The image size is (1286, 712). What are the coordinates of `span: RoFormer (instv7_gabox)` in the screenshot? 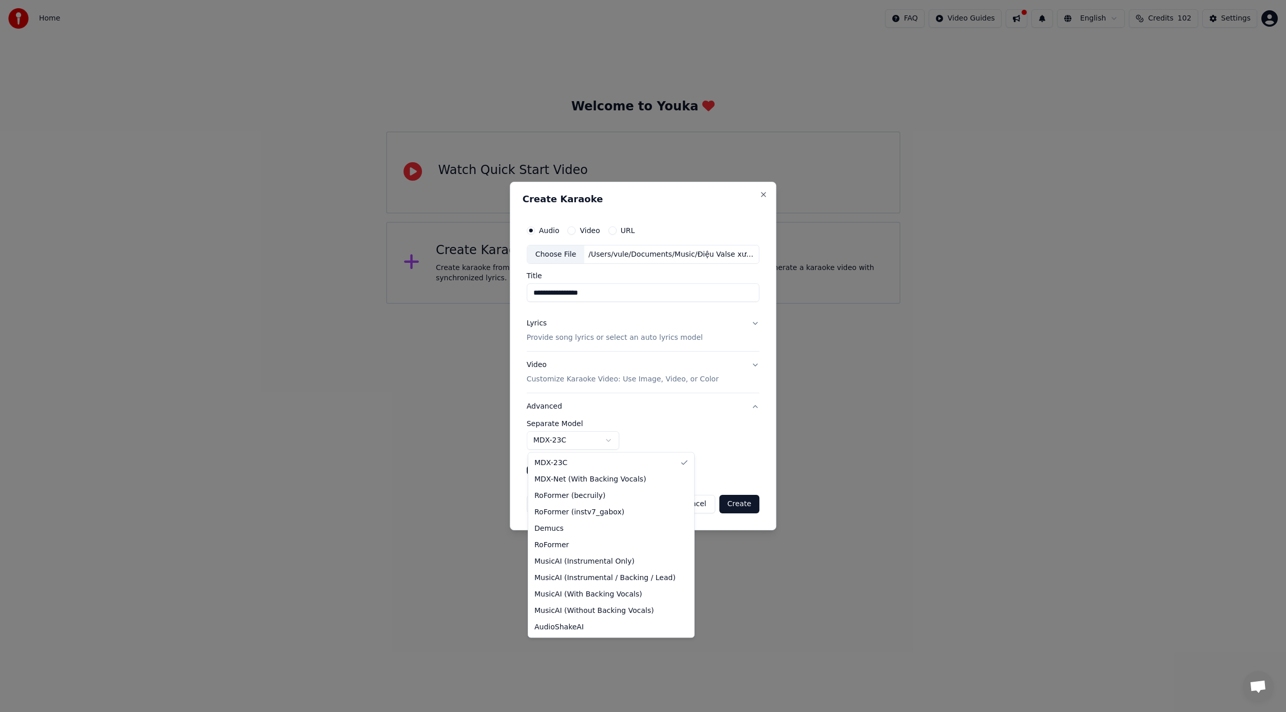 It's located at (579, 512).